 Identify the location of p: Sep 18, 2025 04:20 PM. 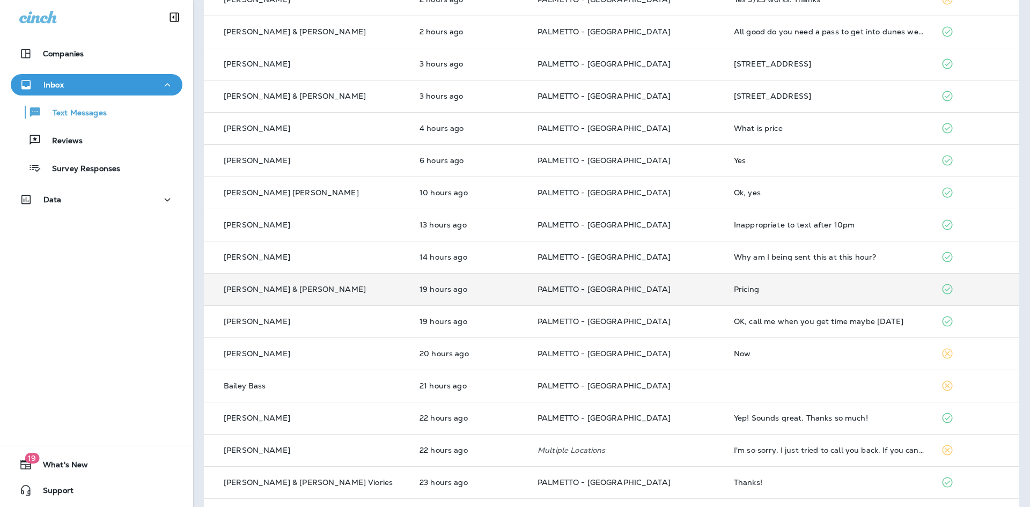
(470, 321).